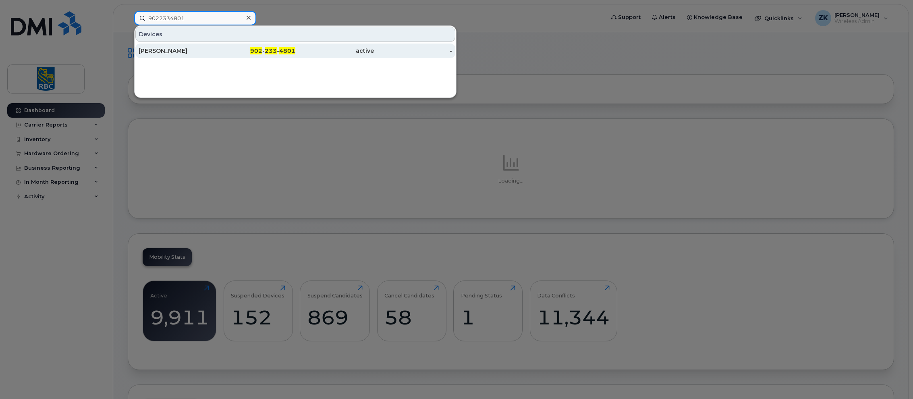 The width and height of the screenshot is (913, 399). What do you see at coordinates (334, 51) in the screenshot?
I see `div: active` at bounding box center [334, 51].